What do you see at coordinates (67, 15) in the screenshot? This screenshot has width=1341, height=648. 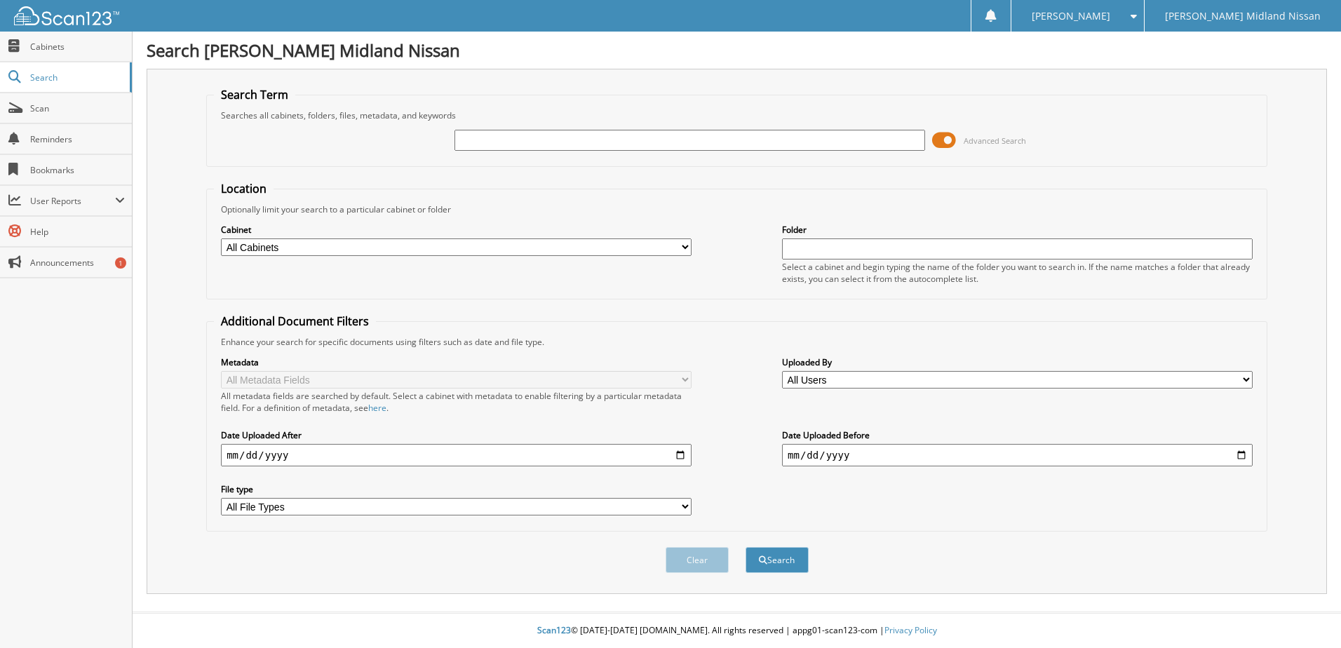 I see `img: scan123-logo-white.svg` at bounding box center [67, 15].